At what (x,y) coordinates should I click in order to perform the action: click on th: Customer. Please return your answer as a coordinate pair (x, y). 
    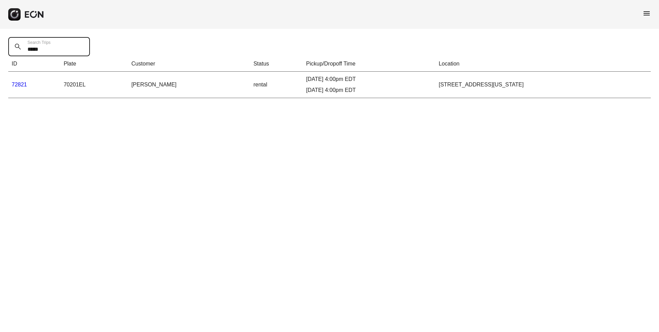
    Looking at the image, I should click on (189, 64).